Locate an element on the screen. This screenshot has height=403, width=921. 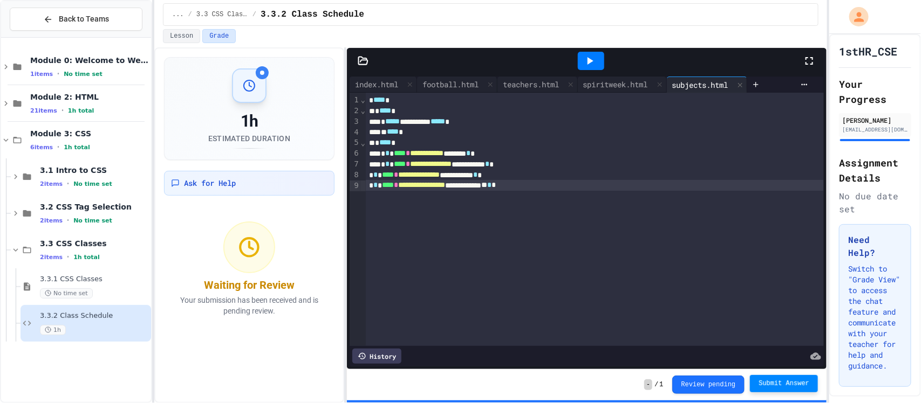
span: 3.2 CSS Tag Selection is located at coordinates (94, 207).